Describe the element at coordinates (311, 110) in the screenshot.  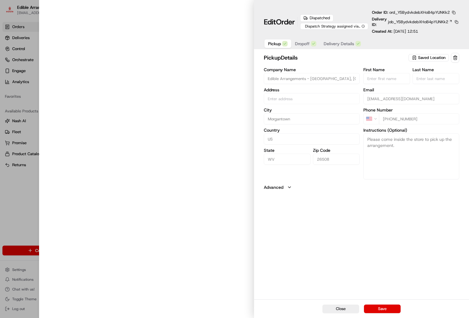
I see `label: City` at that location.